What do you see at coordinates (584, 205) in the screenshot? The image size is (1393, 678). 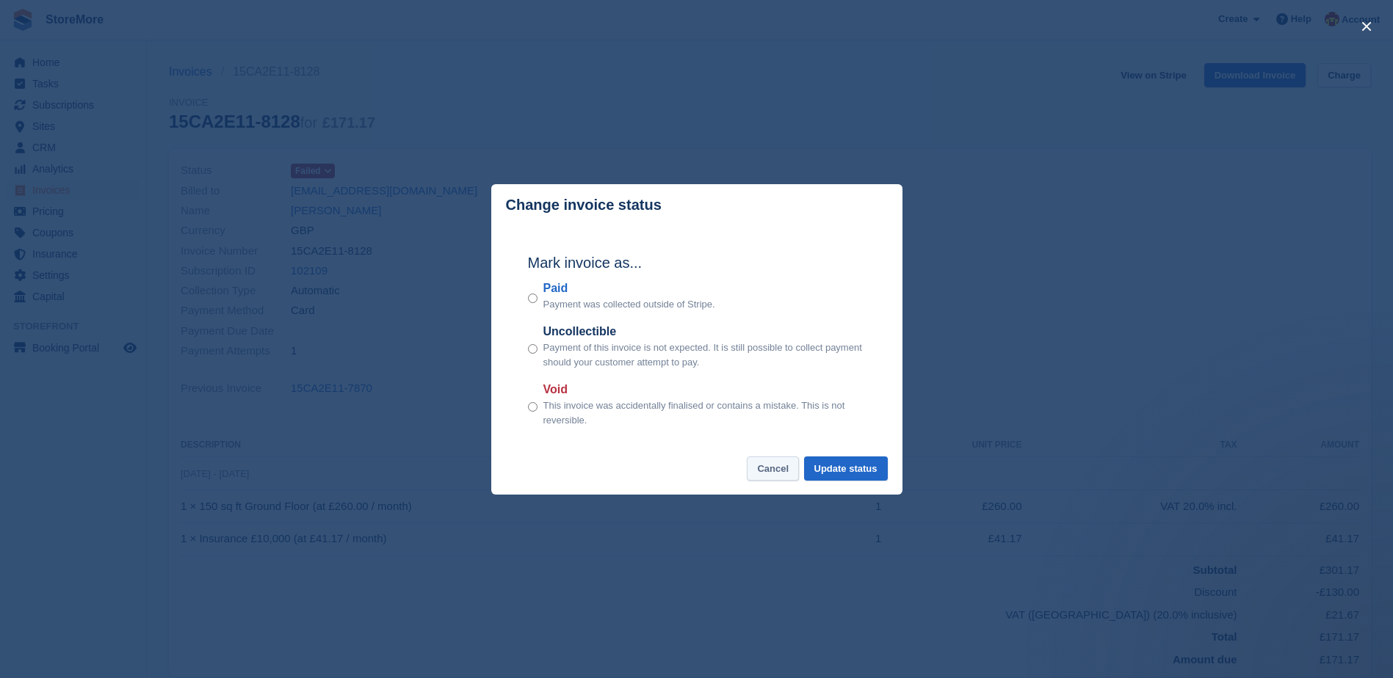 I see `p: Change invoice status` at bounding box center [584, 205].